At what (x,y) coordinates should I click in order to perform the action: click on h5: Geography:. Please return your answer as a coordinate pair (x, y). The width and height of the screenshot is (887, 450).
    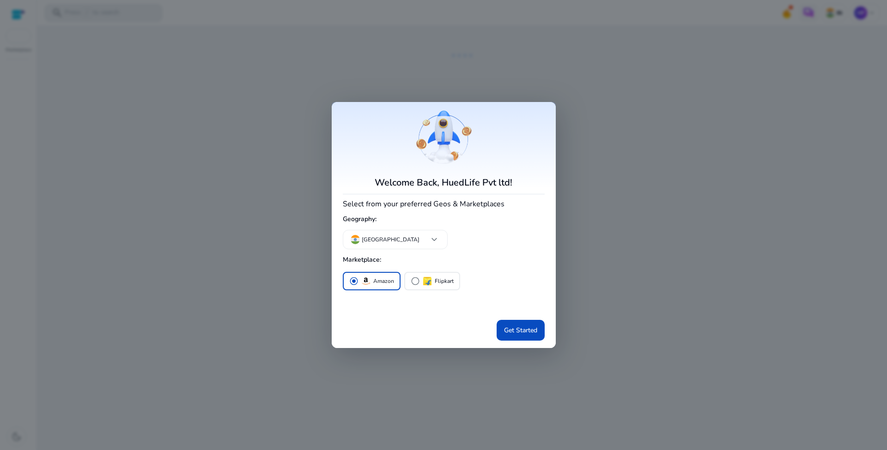
    Looking at the image, I should click on (443, 219).